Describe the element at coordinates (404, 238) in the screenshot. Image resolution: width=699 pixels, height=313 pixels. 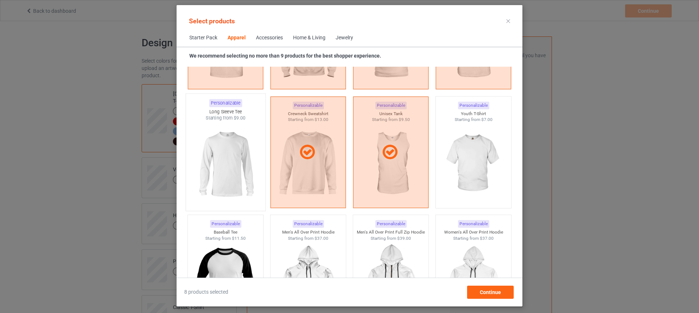
I see `span: $39.00` at that location.